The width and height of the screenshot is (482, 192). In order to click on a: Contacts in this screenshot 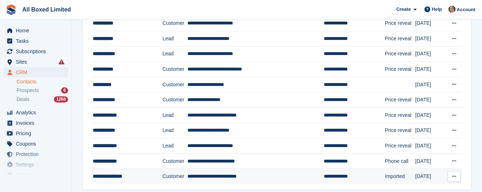, I will do `click(42, 82)`.